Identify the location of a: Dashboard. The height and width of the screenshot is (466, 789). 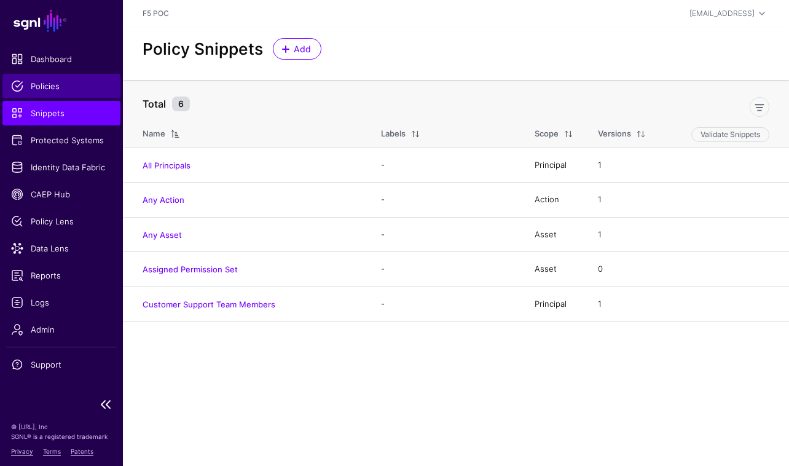
(61, 59).